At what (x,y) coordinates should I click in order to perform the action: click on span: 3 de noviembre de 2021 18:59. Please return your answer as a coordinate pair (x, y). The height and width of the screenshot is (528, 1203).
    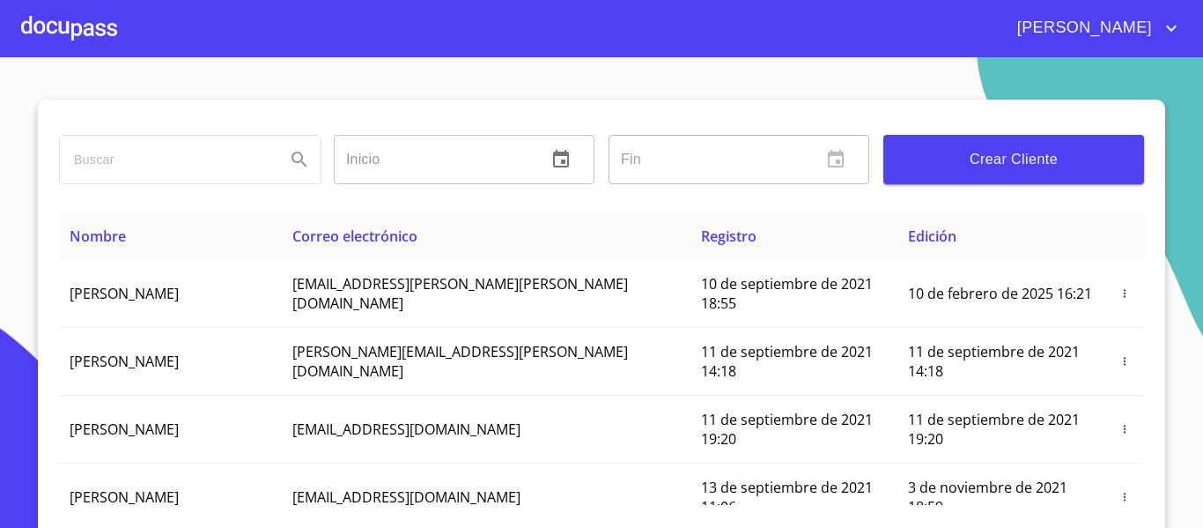
    Looking at the image, I should click on (987, 497).